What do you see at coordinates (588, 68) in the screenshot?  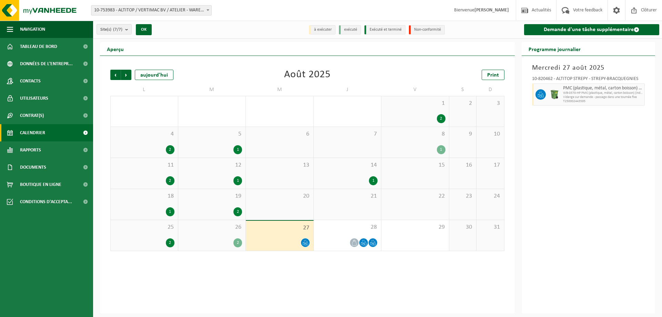 I see `h3: Mercredi 27 août 2025` at bounding box center [588, 68].